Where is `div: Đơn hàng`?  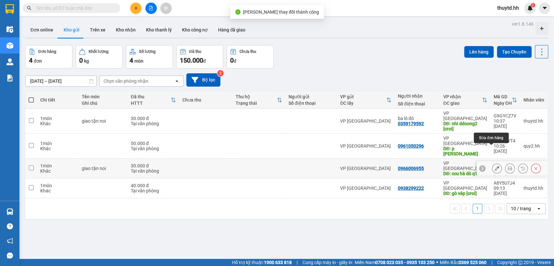 div: Đơn hàng is located at coordinates (47, 52).